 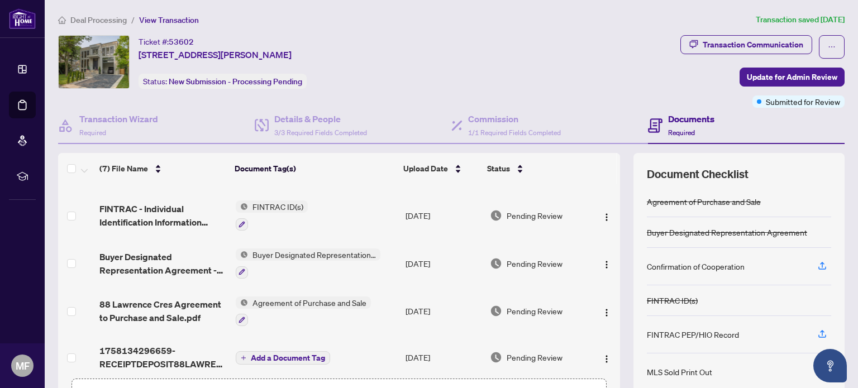 What do you see at coordinates (181, 42) in the screenshot?
I see `span: 53602` at bounding box center [181, 42].